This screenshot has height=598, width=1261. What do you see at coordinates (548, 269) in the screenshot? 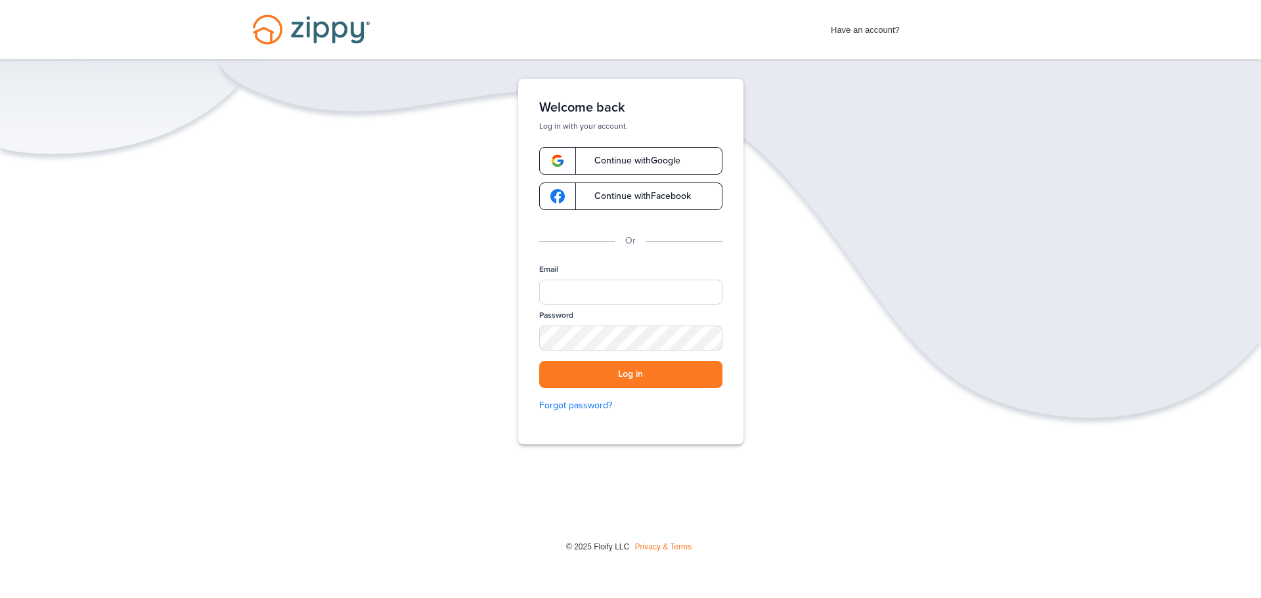
I see `label: Email` at bounding box center [548, 269].